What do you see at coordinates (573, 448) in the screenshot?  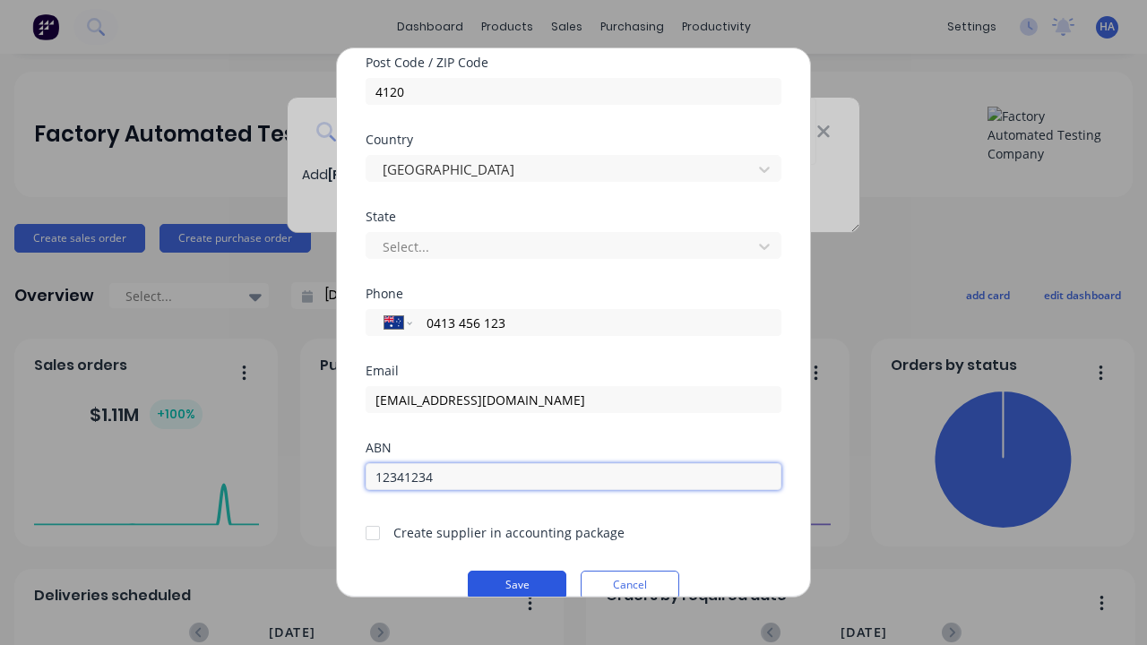 I see `div: ABN` at bounding box center [573, 448].